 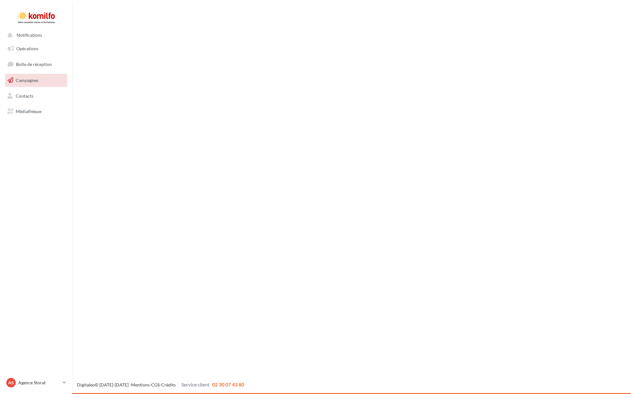 I want to click on p: Agence Storat, so click(x=39, y=383).